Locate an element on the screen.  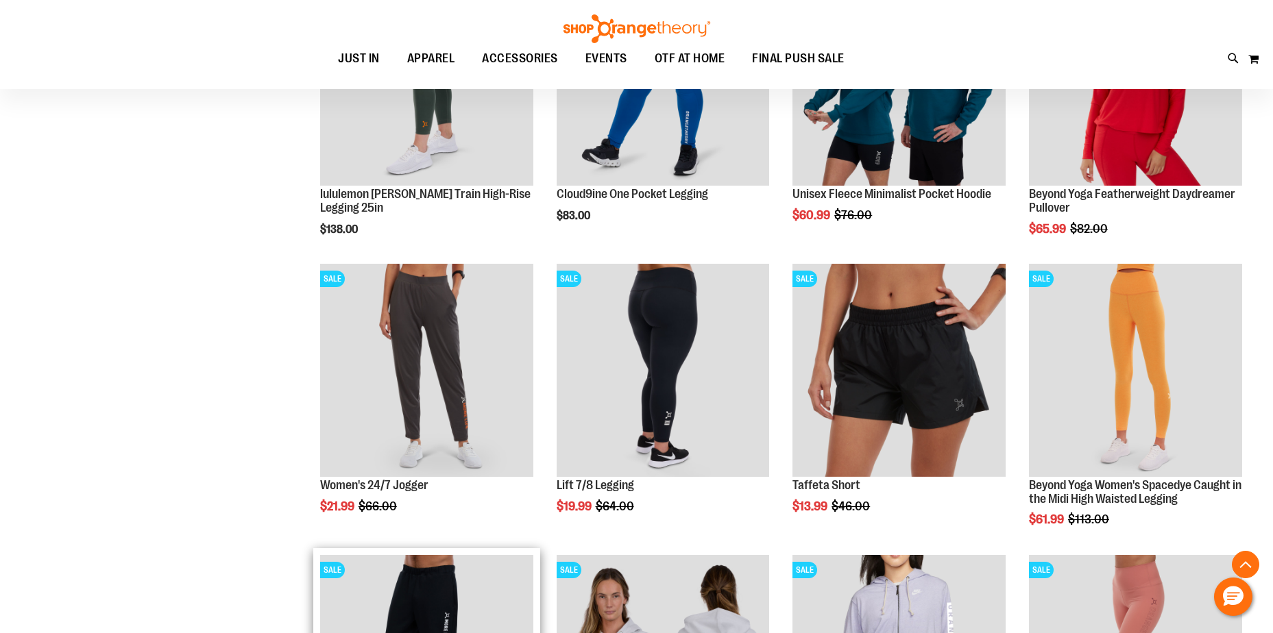
span: JUST IN is located at coordinates (359, 58).